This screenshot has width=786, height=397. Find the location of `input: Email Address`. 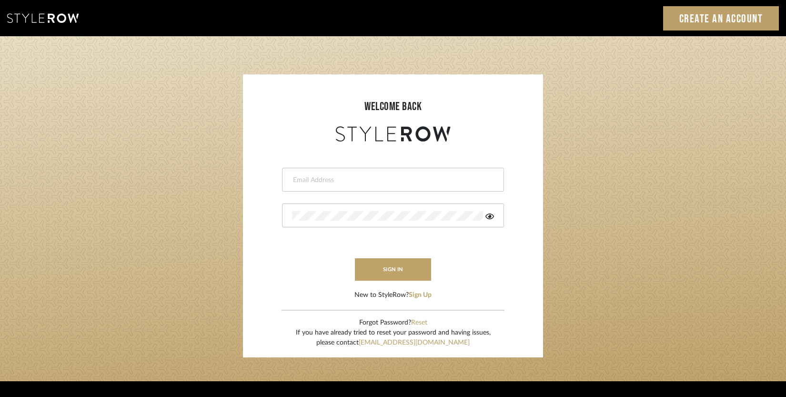

input: Email Address is located at coordinates (392, 180).